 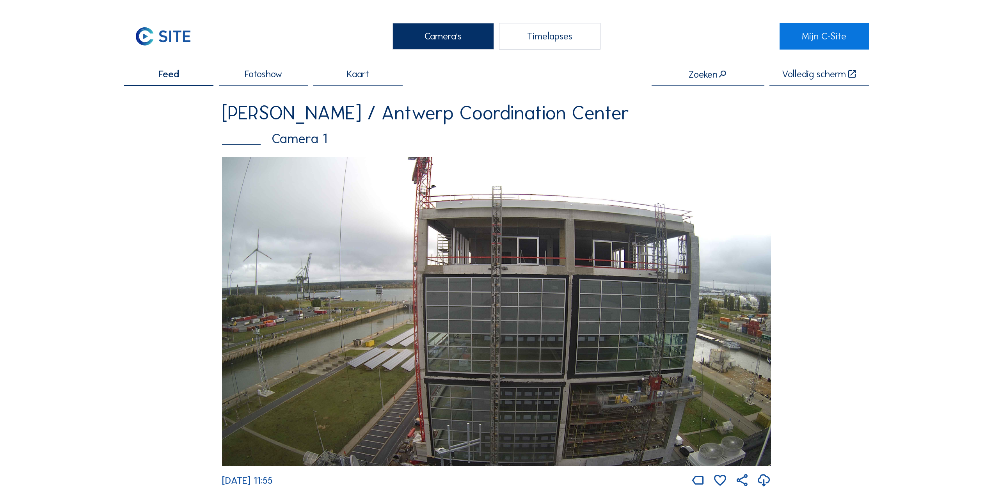 What do you see at coordinates (263, 74) in the screenshot?
I see `span: Fotoshow` at bounding box center [263, 74].